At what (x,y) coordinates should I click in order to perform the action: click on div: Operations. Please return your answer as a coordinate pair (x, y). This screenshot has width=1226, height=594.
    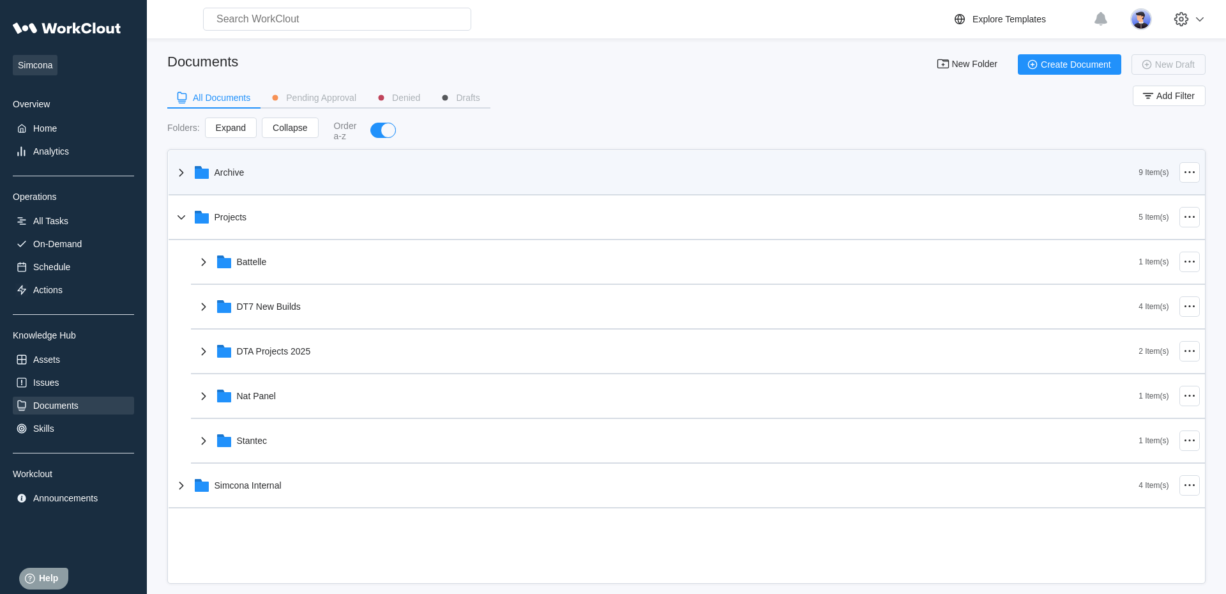
    Looking at the image, I should click on (73, 197).